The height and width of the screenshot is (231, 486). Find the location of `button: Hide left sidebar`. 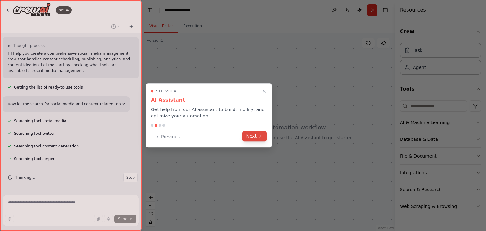

button: Hide left sidebar is located at coordinates (150, 10).